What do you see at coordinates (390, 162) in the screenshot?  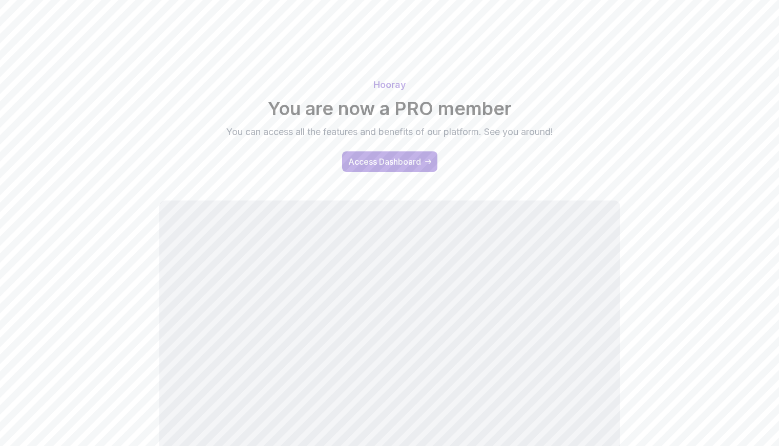 I see `a: access-dashboard` at bounding box center [390, 162].